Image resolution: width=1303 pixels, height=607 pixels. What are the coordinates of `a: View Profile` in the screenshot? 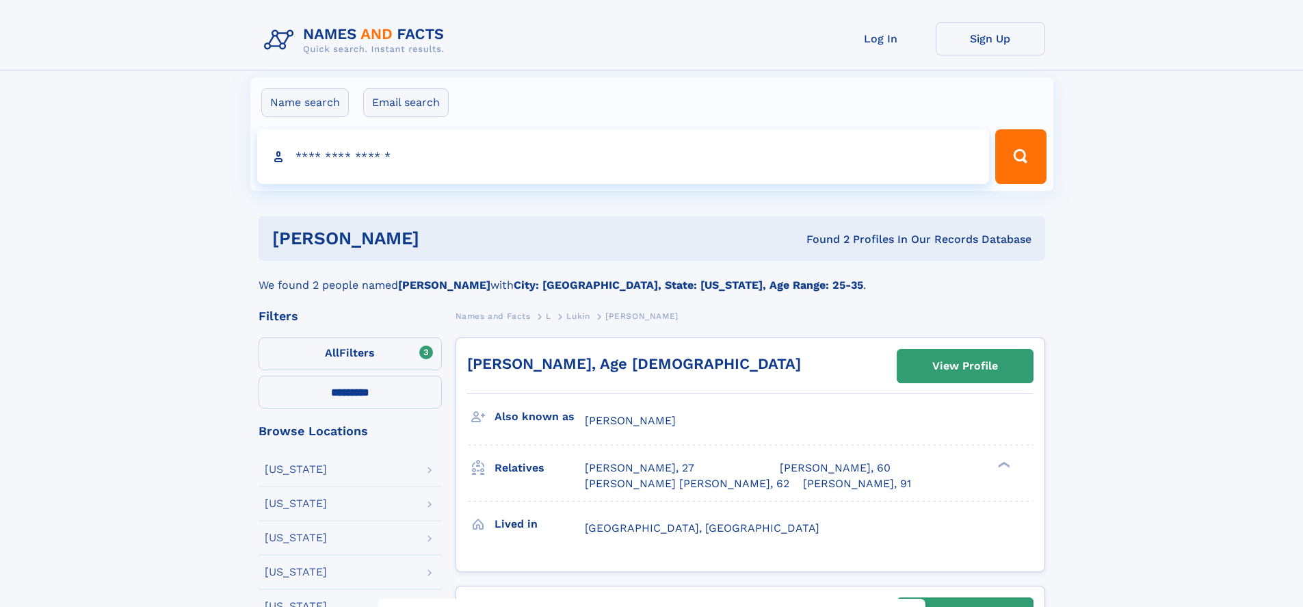 It's located at (965, 366).